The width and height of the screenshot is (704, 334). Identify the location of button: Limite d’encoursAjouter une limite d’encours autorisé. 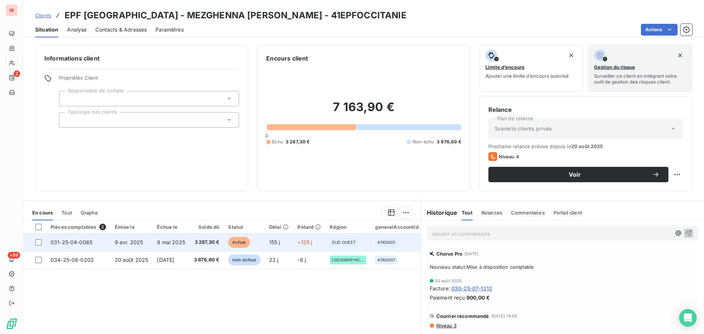
(531, 68).